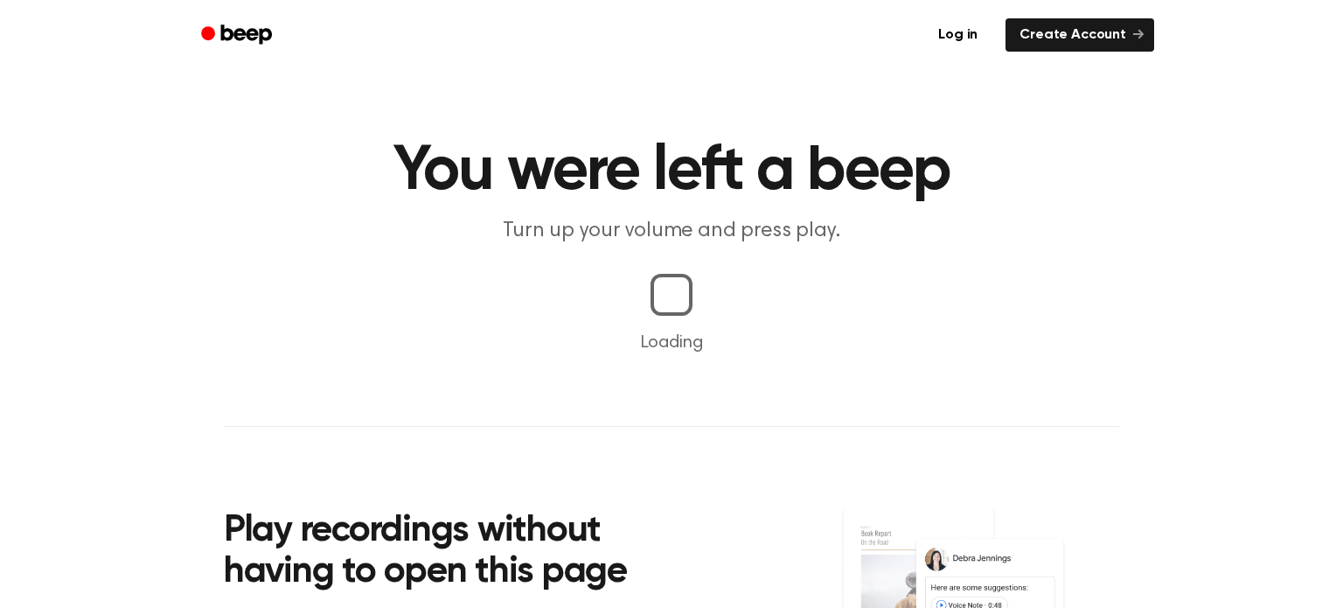 Image resolution: width=1343 pixels, height=608 pixels. I want to click on h2: Play recordings without having to open this page, so click(459, 552).